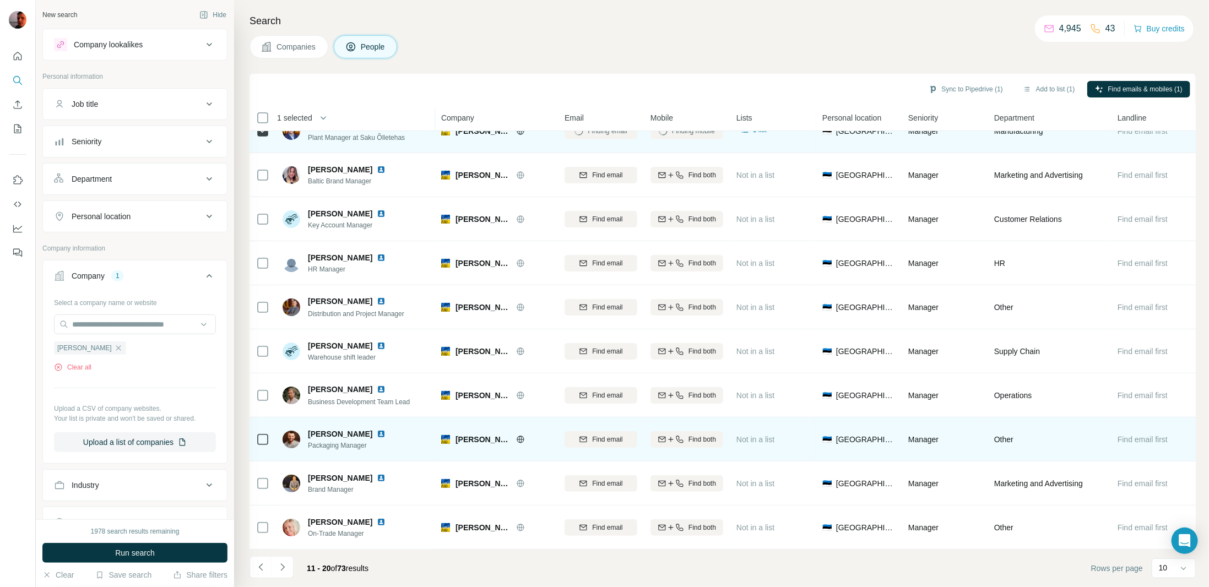 The height and width of the screenshot is (587, 1209). I want to click on div: Job title, so click(85, 104).